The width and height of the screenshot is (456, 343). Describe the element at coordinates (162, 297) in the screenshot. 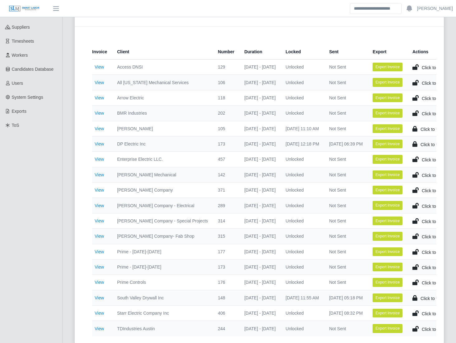

I see `td: South Valley Drywall Inc` at that location.